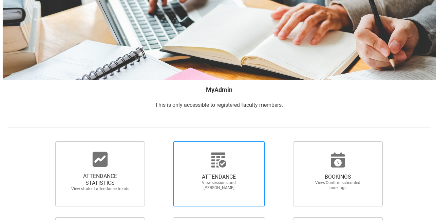 This screenshot has height=220, width=438. What do you see at coordinates (338, 185) in the screenshot?
I see `span: View/Confirm scheduled bookings` at bounding box center [338, 185].